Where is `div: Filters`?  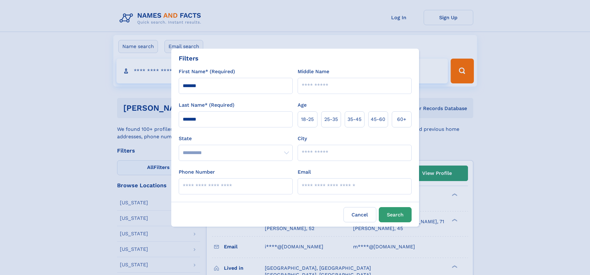 div: Filters is located at coordinates (189, 58).